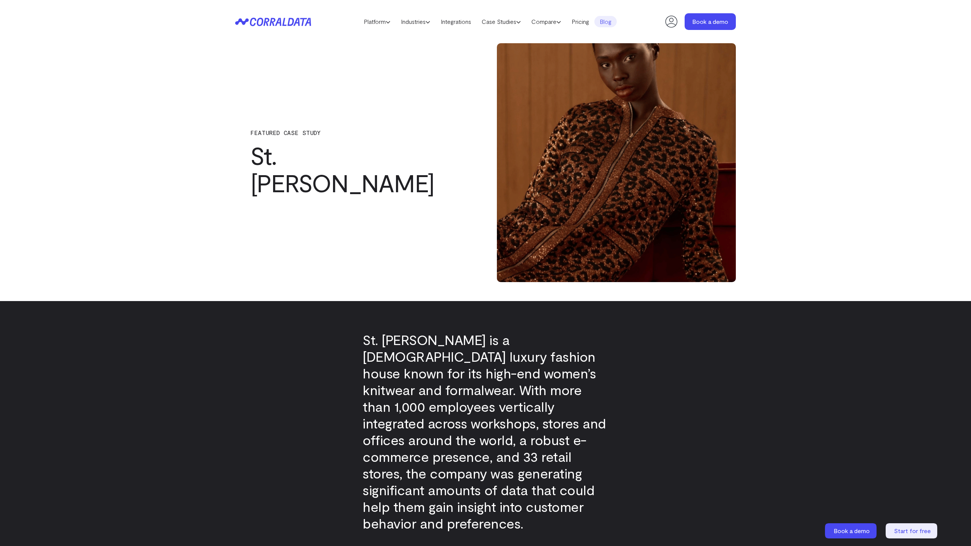 The height and width of the screenshot is (546, 971). Describe the element at coordinates (501, 22) in the screenshot. I see `a: Case Studies` at that location.